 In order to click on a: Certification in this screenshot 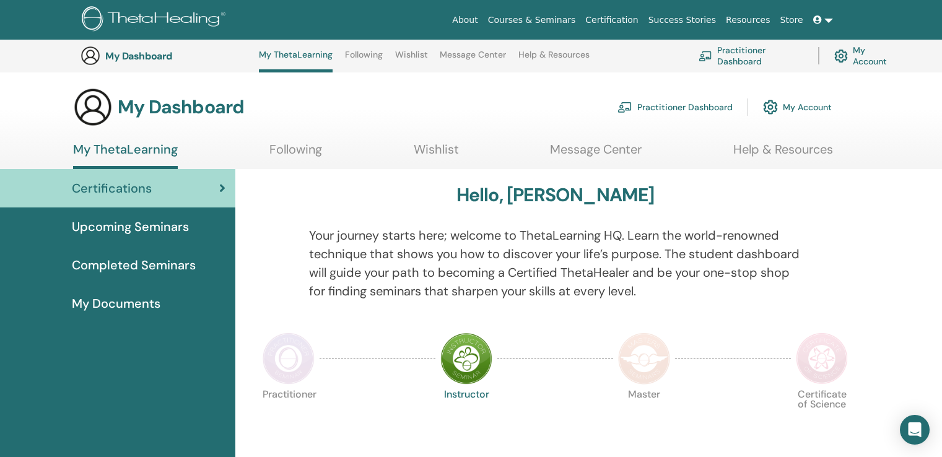, I will do `click(611, 20)`.